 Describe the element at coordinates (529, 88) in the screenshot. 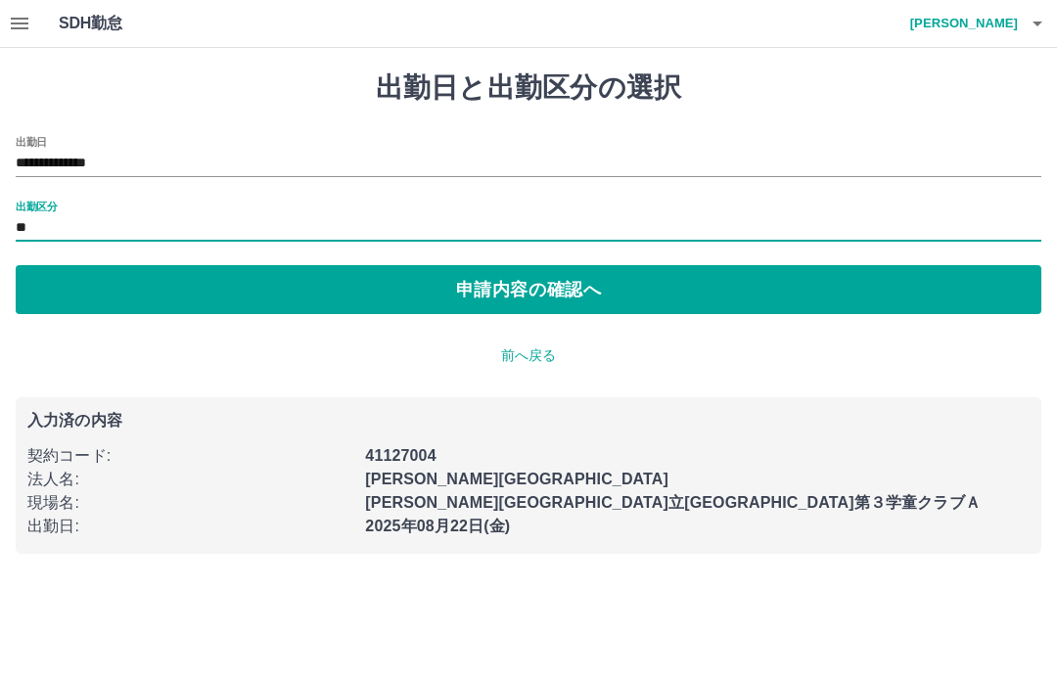

I see `h1: 出勤日と出勤区分の選択` at that location.